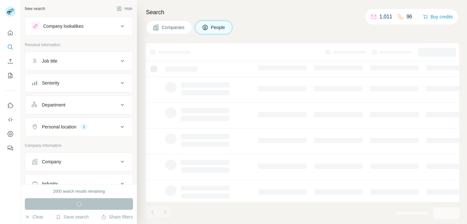 The image size is (467, 224). What do you see at coordinates (79, 26) in the screenshot?
I see `button: Company lookalikes` at bounding box center [79, 26].